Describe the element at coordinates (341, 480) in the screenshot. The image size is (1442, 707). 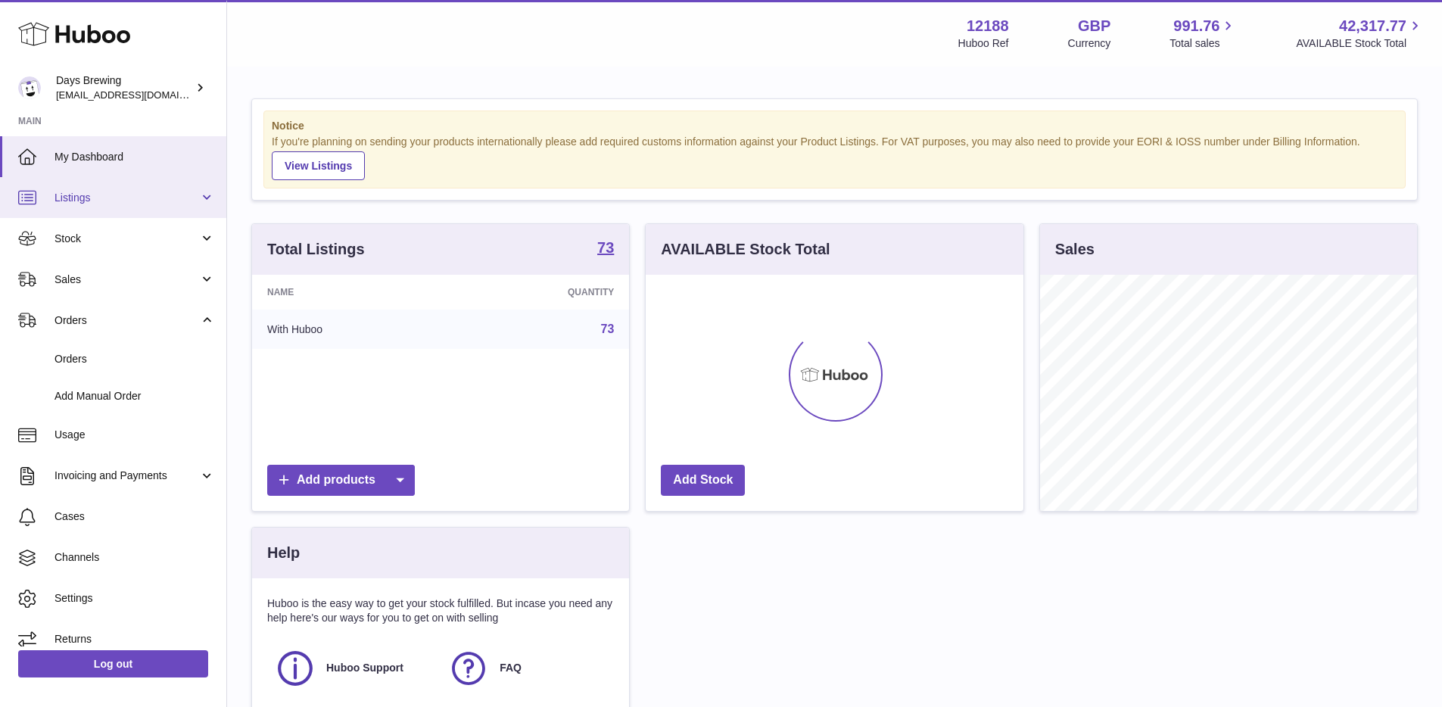
I see `a: Add products` at that location.